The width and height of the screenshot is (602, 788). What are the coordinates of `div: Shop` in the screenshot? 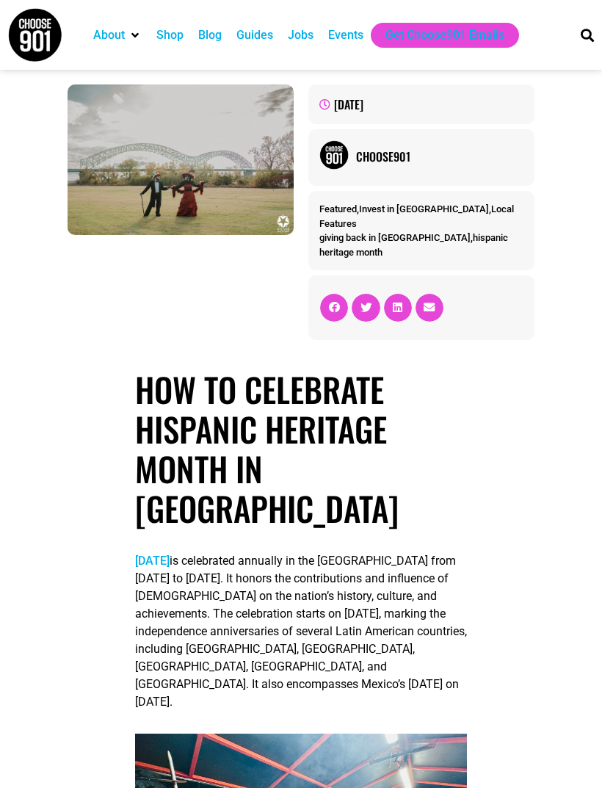 It's located at (170, 35).